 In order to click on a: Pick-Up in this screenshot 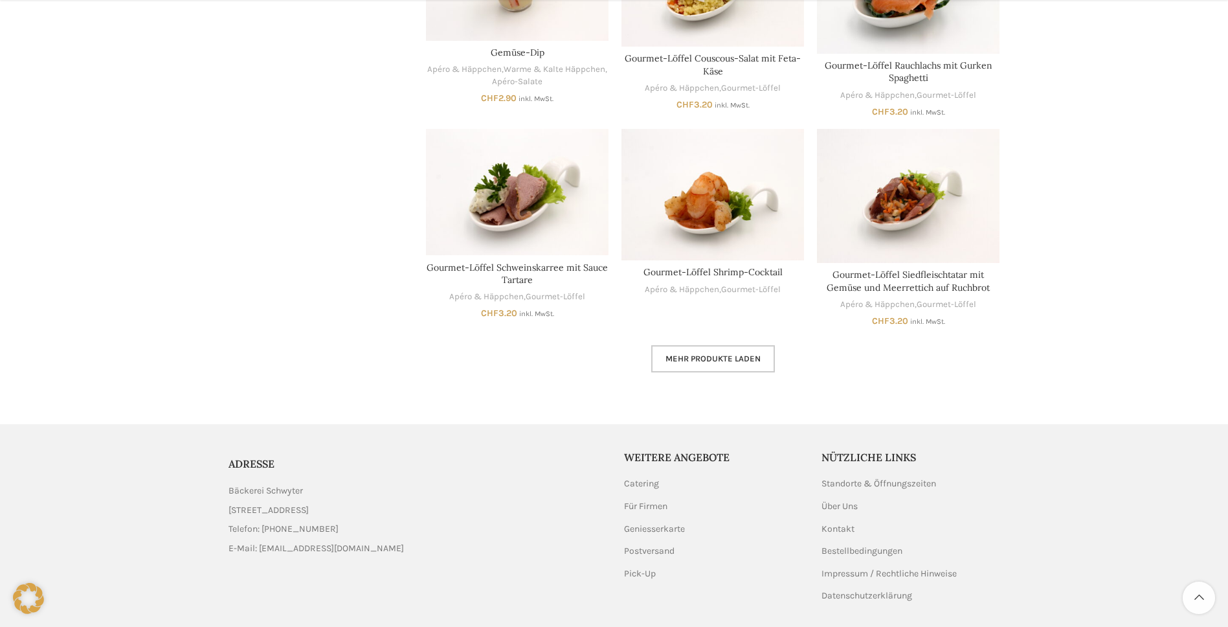, I will do `click(640, 574)`.